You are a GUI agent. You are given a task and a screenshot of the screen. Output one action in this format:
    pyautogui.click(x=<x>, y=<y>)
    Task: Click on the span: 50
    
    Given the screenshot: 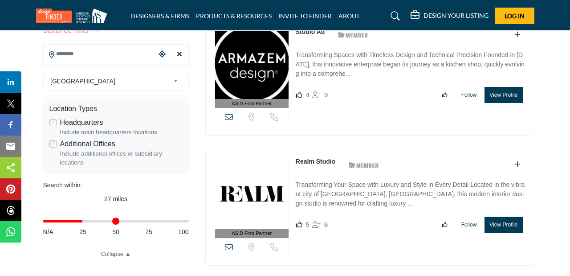 What is the action you would take?
    pyautogui.click(x=116, y=232)
    